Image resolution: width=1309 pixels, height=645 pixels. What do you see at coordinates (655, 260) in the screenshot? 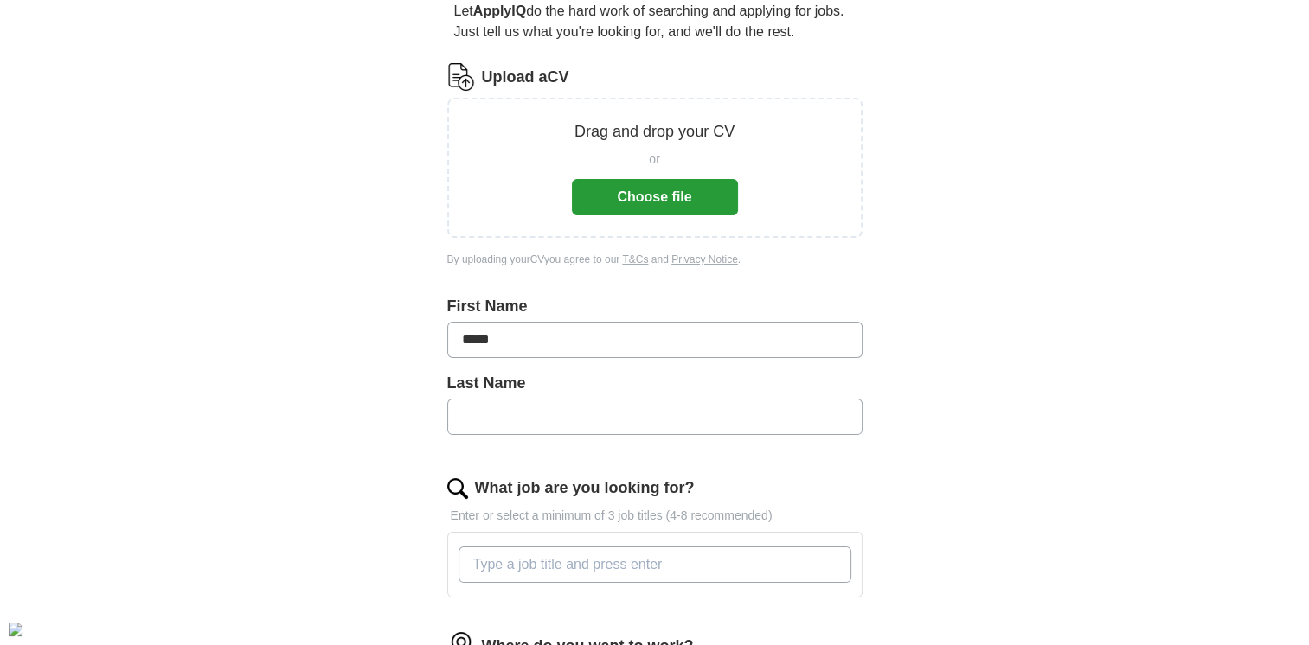
I see `div: By uploading your CV you agree to our and .` at bounding box center [655, 260].